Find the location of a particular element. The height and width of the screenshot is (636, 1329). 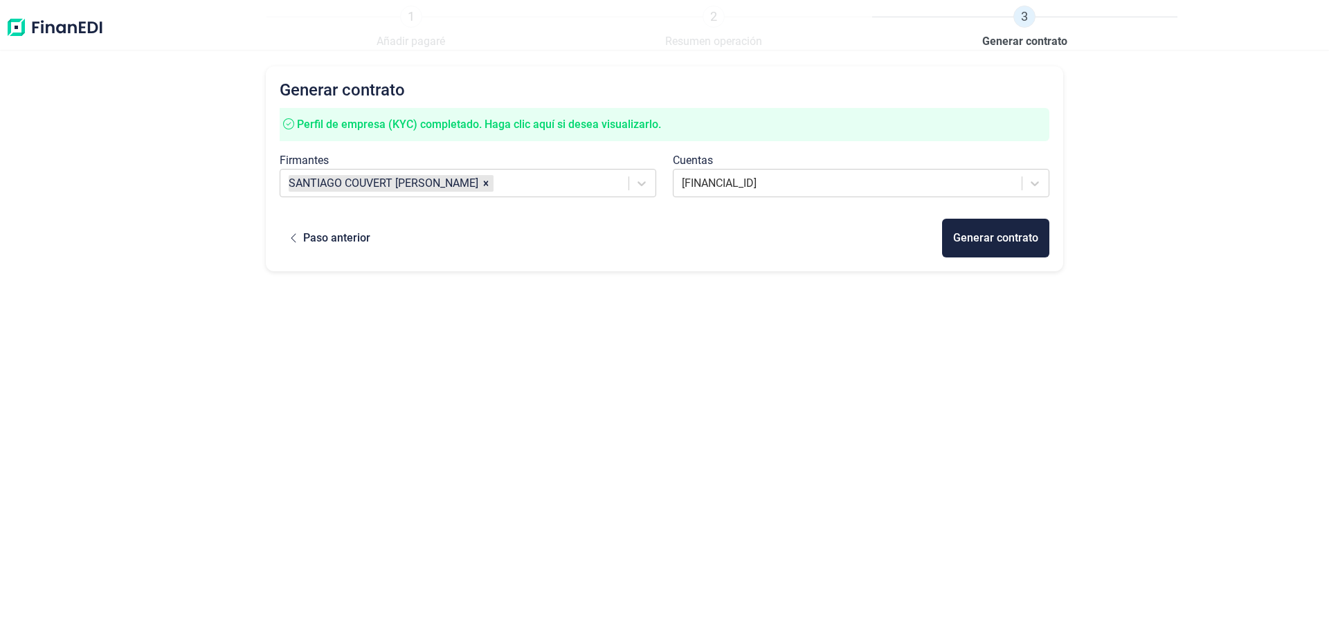

span: Perfil de empresa (KYC) completado. Haga clic aquí si desea visualizarlo. is located at coordinates (479, 124).